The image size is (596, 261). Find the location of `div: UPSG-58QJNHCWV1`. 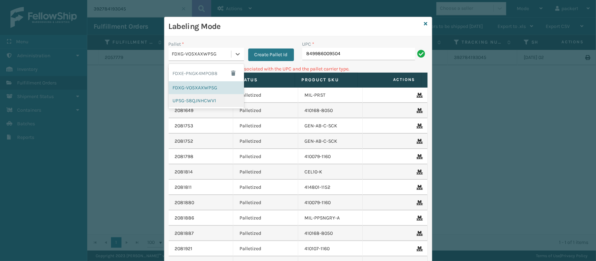

div: UPSG-58QJNHCWV1 is located at coordinates (206, 101).